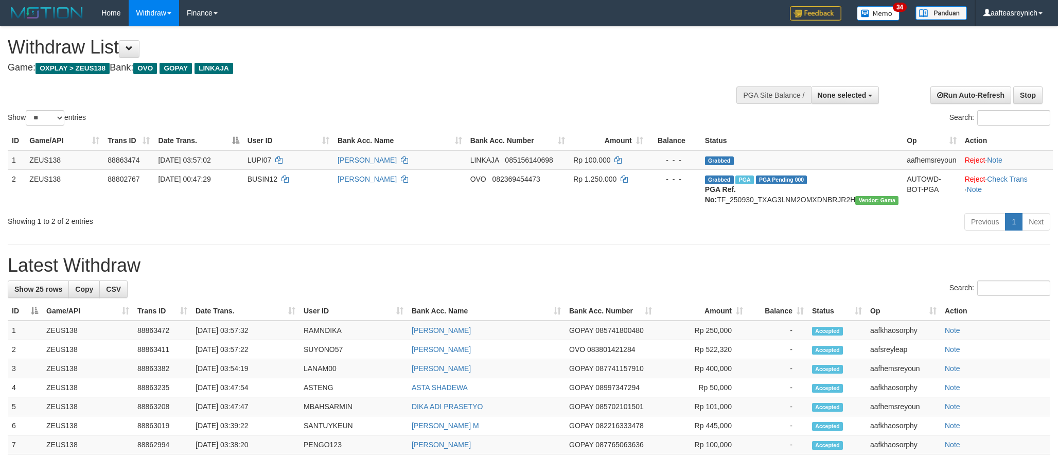  Describe the element at coordinates (353, 425) in the screenshot. I see `td: SANTUYKEUN` at that location.